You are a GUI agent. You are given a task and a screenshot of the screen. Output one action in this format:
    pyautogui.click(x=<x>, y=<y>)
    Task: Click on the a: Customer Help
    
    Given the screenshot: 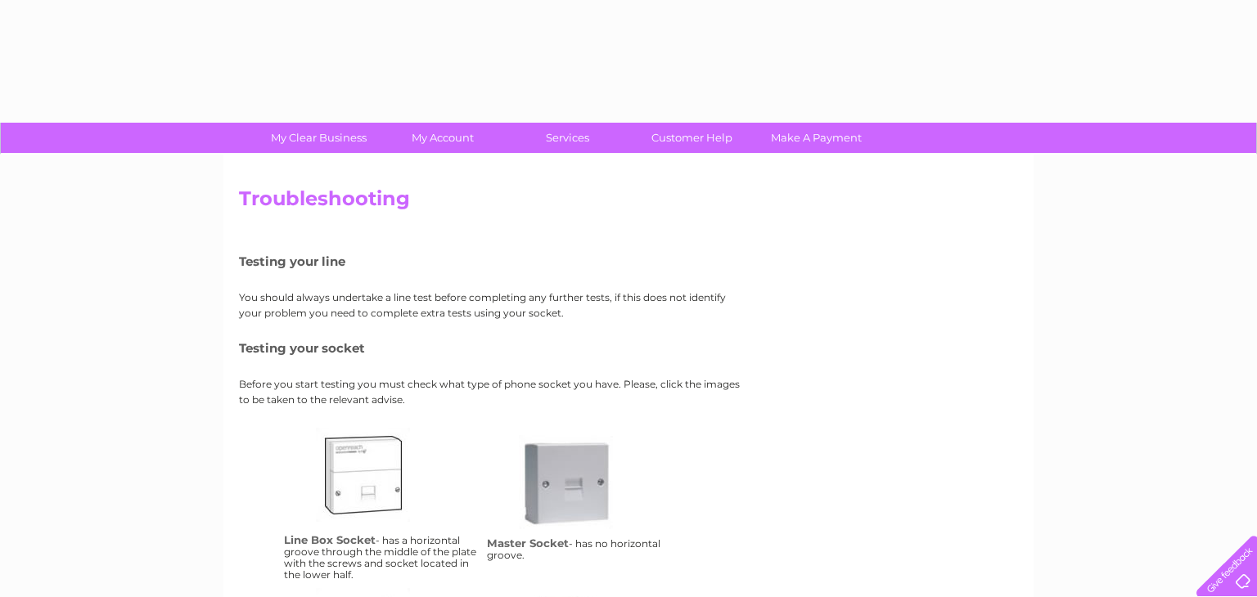 What is the action you would take?
    pyautogui.click(x=691, y=137)
    